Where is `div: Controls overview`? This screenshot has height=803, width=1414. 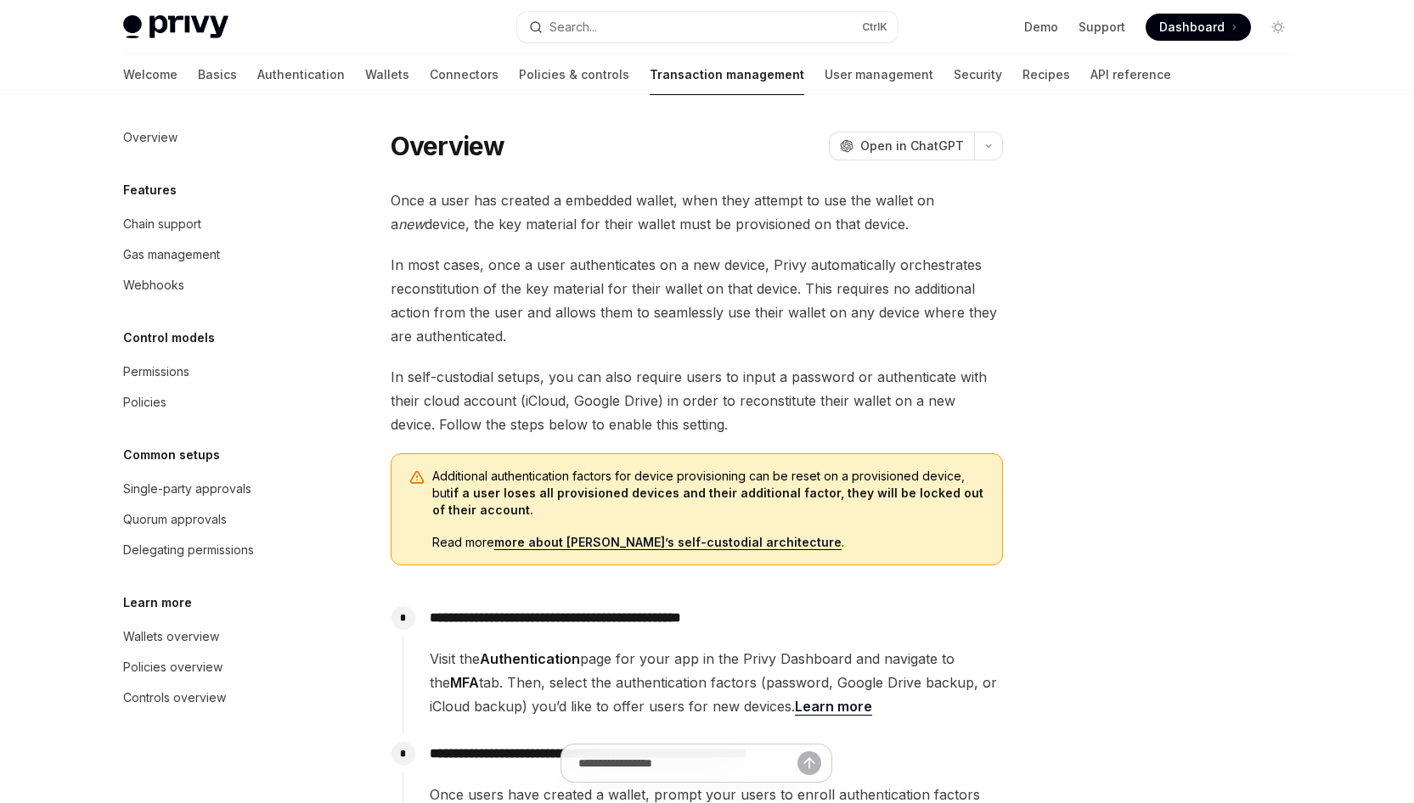 div: Controls overview is located at coordinates (174, 698).